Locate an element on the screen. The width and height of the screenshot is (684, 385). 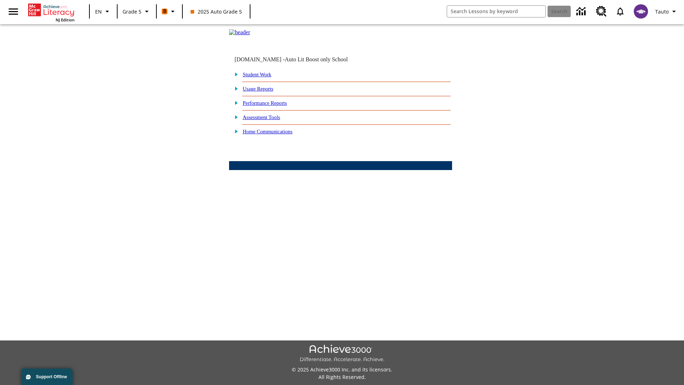
button: Language: EN, Select a language is located at coordinates (103, 11).